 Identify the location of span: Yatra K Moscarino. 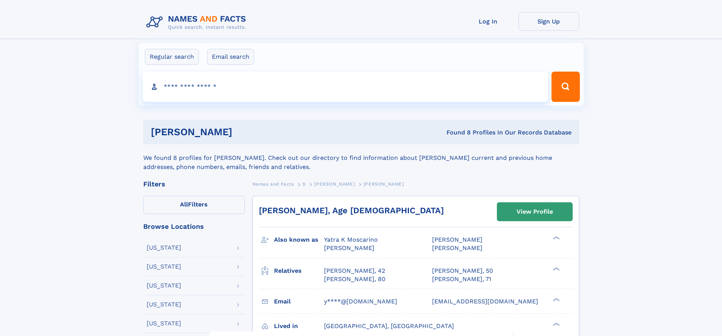
(351, 240).